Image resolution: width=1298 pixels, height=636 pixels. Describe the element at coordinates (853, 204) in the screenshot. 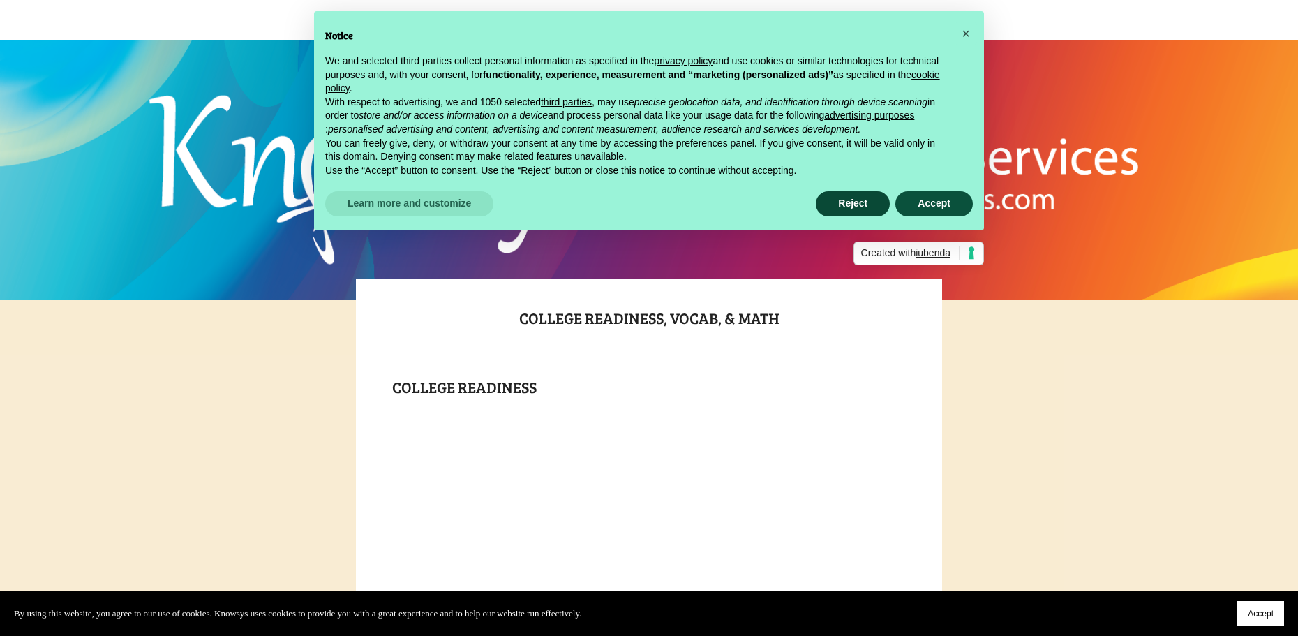

I see `button: Reject` at that location.